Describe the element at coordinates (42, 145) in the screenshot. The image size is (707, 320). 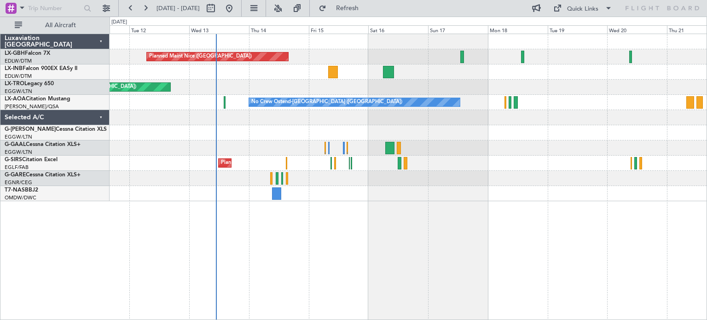
I see `a: G-GAALCessna Citation XLS+` at that location.